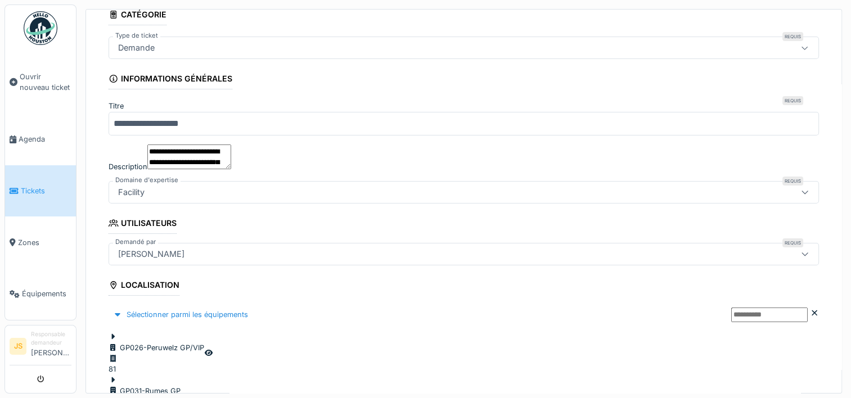 The image size is (851, 398). What do you see at coordinates (46, 82) in the screenshot?
I see `span: Ouvrir nouveau ticket` at bounding box center [46, 82].